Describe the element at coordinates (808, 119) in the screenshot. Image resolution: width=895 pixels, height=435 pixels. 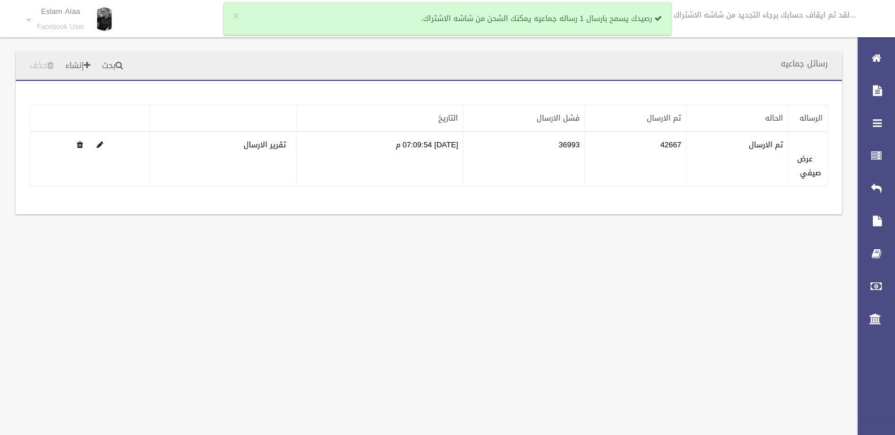
I see `th: الرساله` at that location.